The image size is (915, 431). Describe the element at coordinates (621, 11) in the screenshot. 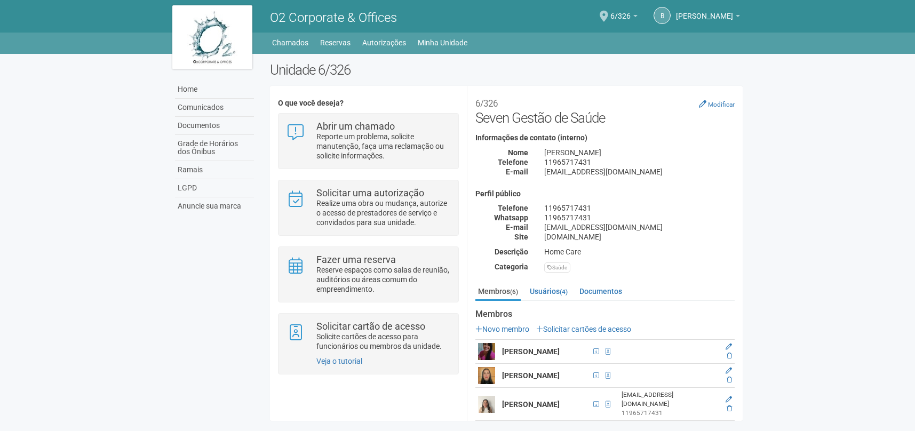

I see `span: 6/326` at that location.